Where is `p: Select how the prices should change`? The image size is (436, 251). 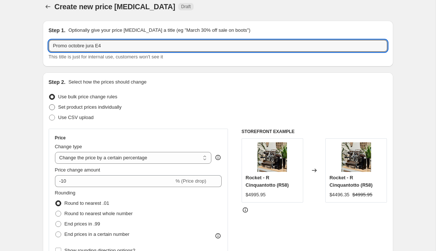 p: Select how the prices should change is located at coordinates (107, 82).